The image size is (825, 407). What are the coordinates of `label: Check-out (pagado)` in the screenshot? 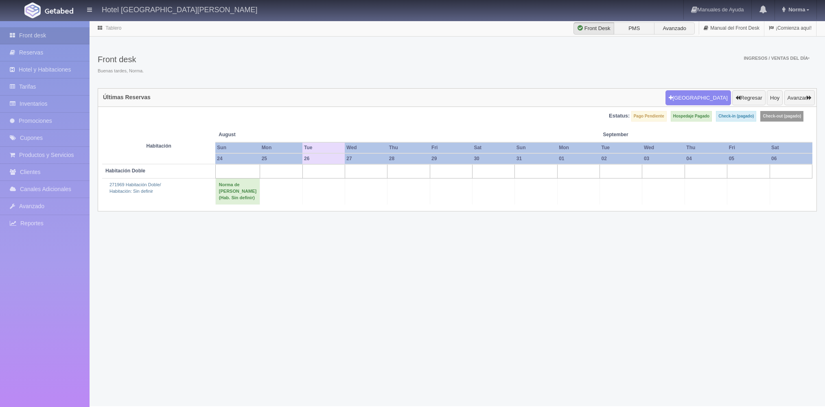 It's located at (782, 116).